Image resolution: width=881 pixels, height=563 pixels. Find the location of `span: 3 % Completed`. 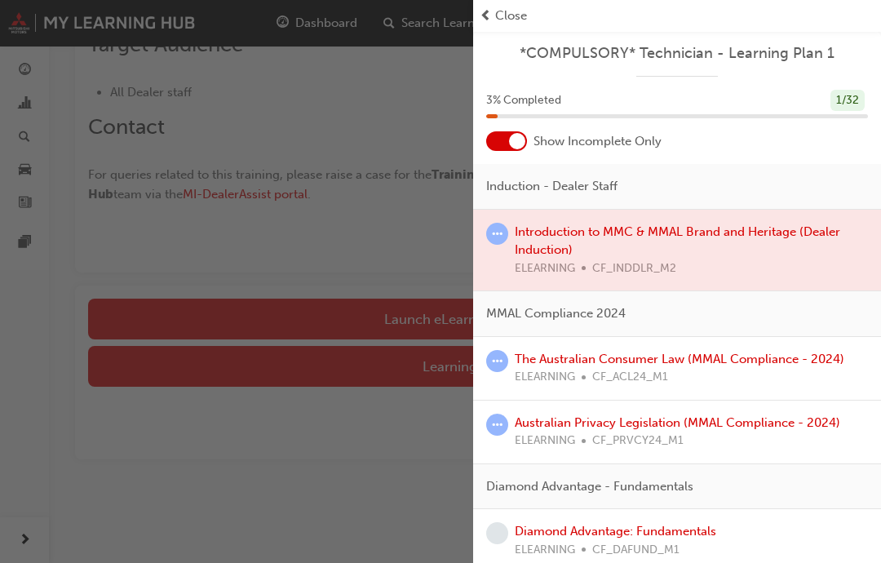

span: 3 % Completed is located at coordinates (523, 100).